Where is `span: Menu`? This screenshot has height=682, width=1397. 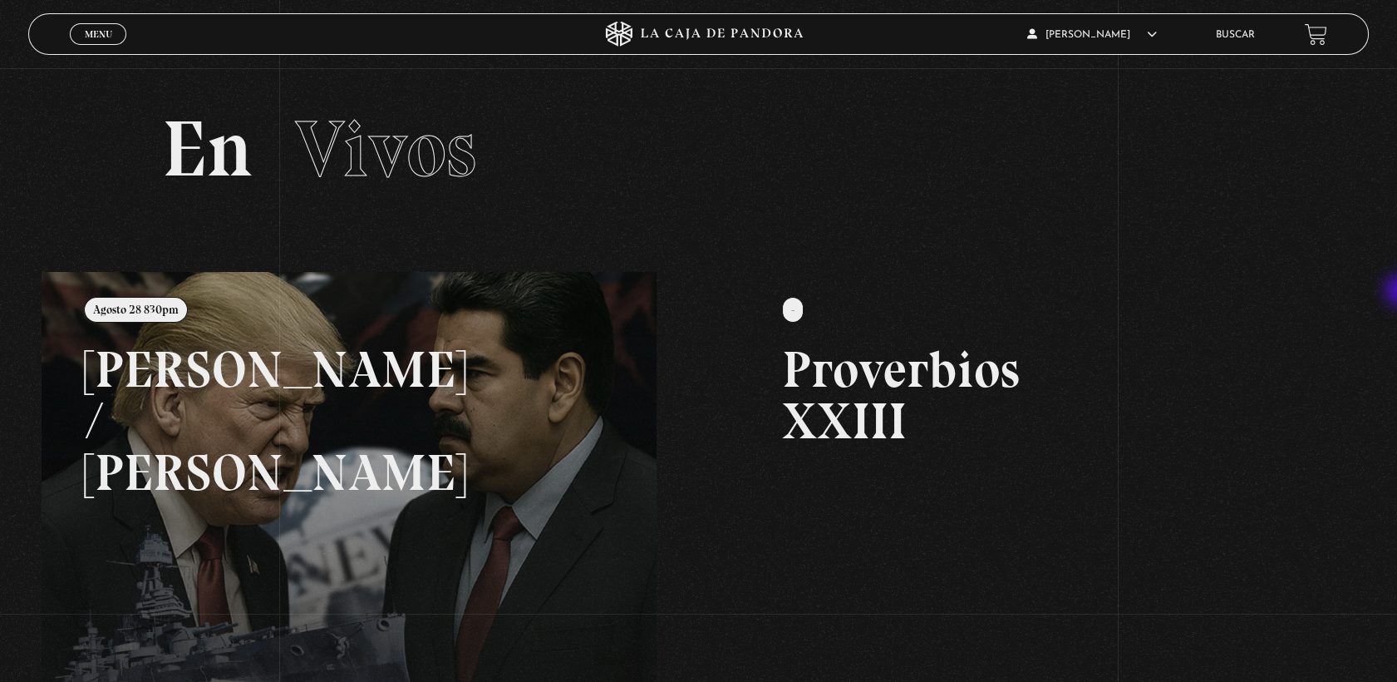
span: Menu is located at coordinates (98, 34).